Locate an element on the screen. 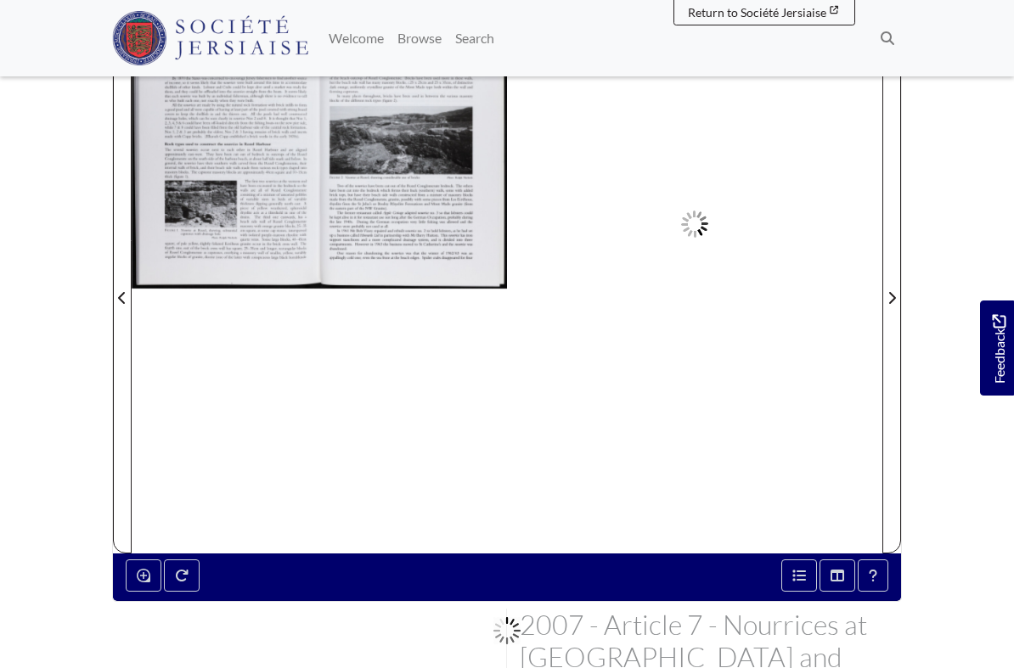  button: Open metadata window is located at coordinates (799, 576).